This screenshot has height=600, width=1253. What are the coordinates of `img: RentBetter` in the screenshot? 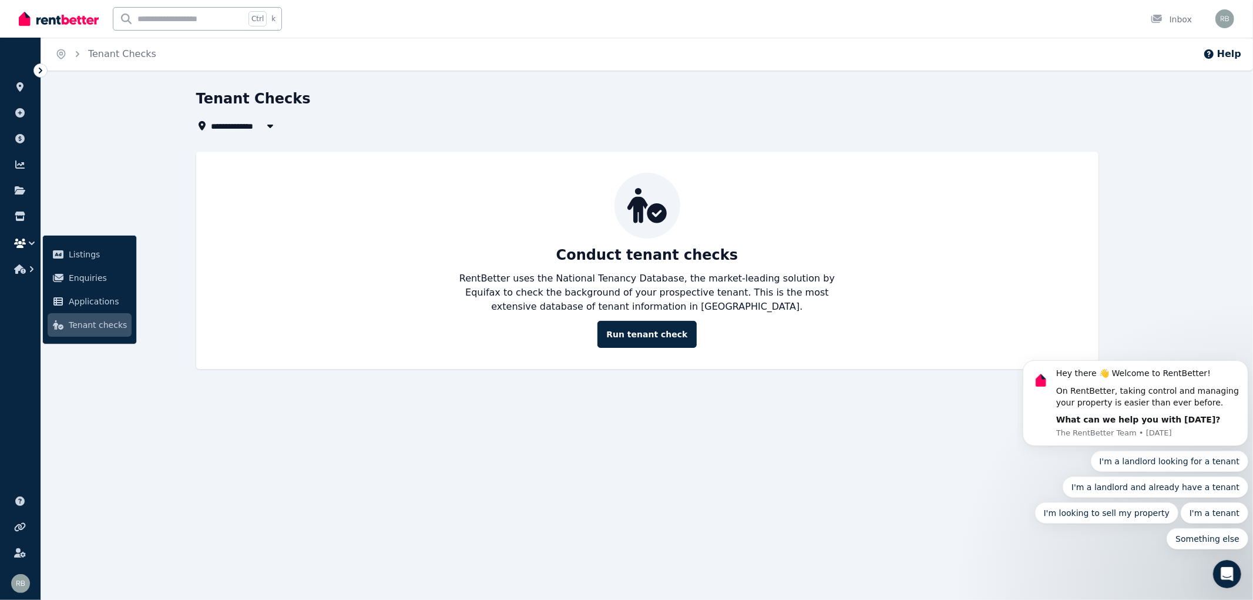 It's located at (59, 19).